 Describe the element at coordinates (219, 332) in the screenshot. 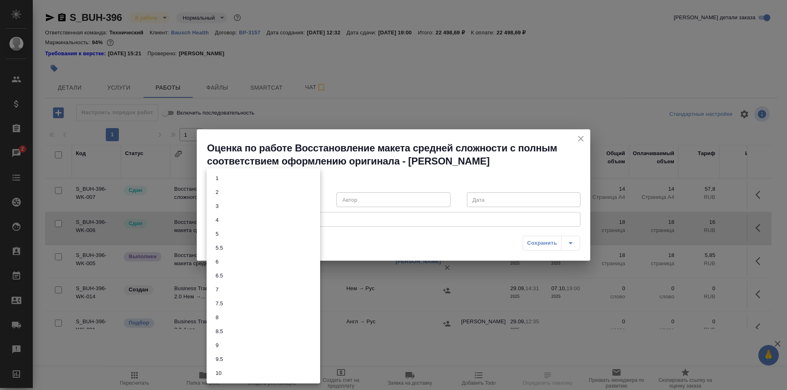

I see `button: 8.5` at that location.